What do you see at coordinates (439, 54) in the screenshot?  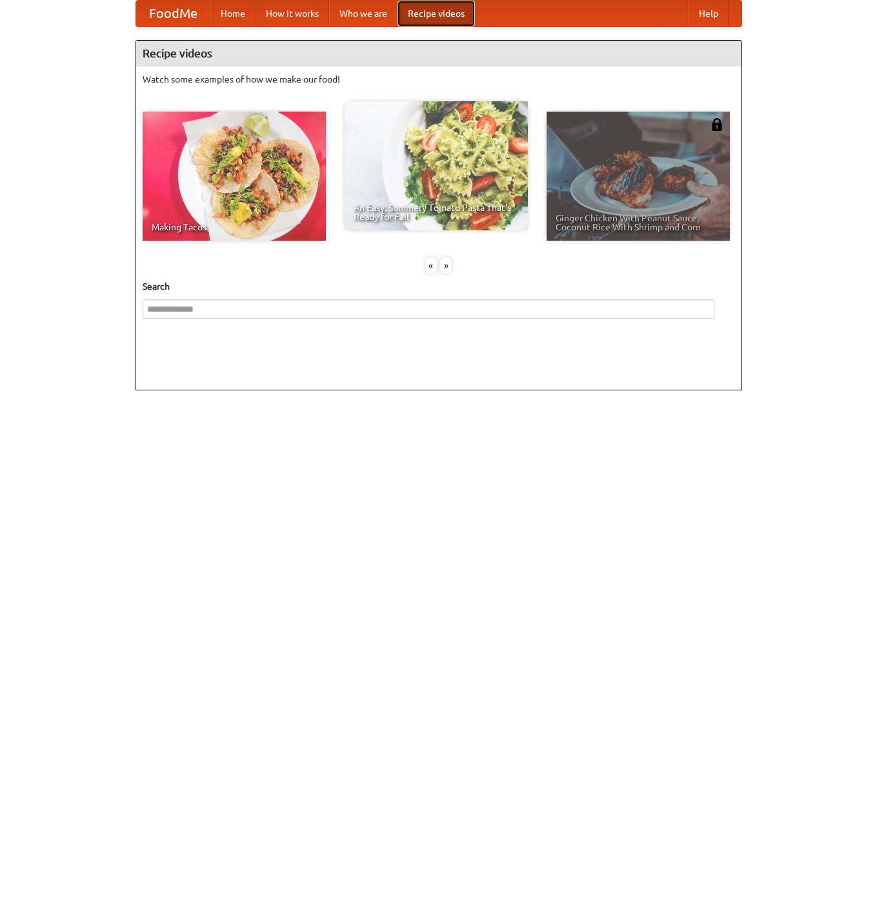 I see `h4: Recipe videos` at bounding box center [439, 54].